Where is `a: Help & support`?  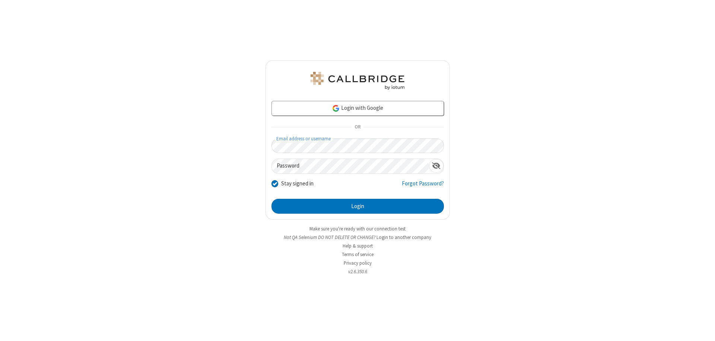 a: Help & support is located at coordinates (357, 246).